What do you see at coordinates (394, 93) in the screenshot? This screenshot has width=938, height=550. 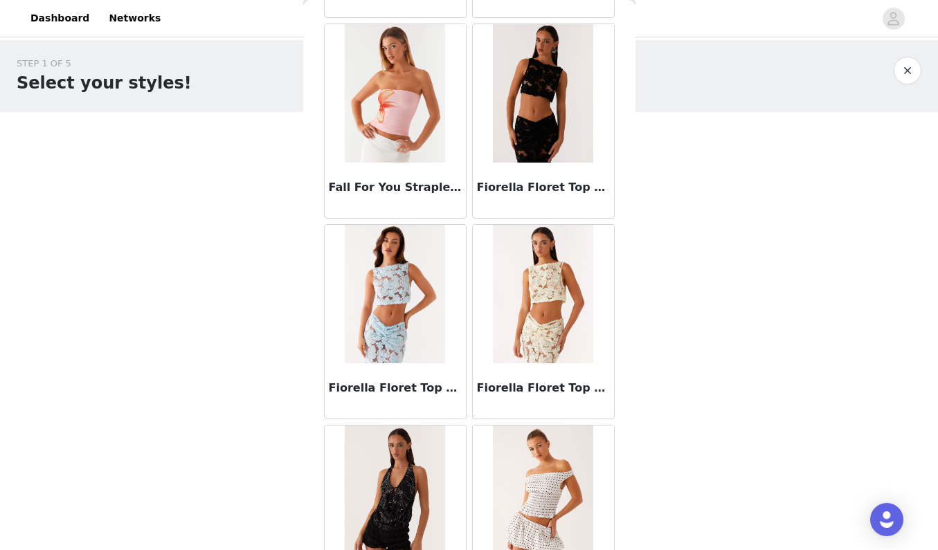 I see `img: Fall For You Strapless Top - Pink` at bounding box center [394, 93].